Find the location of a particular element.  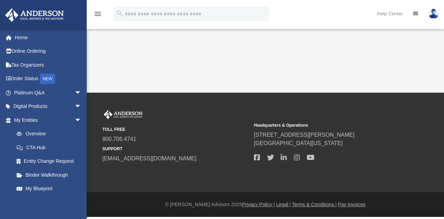

a: Digital Productsarrow_drop_down is located at coordinates (48, 106).